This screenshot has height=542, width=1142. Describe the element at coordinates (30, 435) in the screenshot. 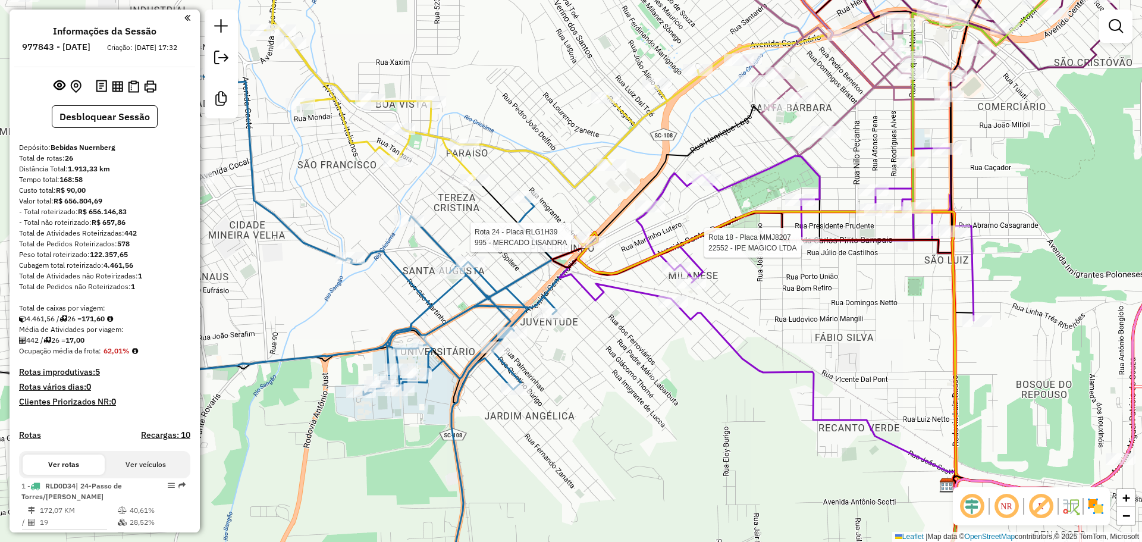

I see `a: Rotas` at that location.